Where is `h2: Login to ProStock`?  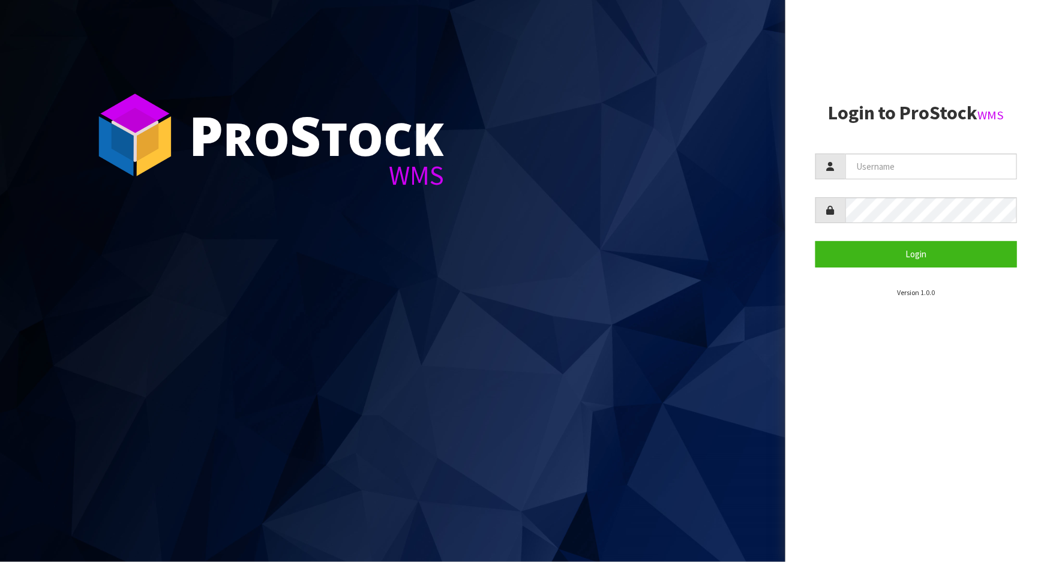 h2: Login to ProStock is located at coordinates (916, 113).